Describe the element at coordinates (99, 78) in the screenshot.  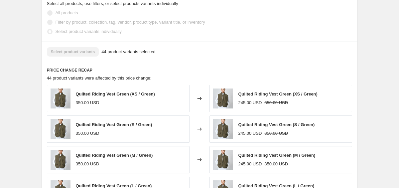
I see `span: 44 product variants were affected by this price change:` at that location.